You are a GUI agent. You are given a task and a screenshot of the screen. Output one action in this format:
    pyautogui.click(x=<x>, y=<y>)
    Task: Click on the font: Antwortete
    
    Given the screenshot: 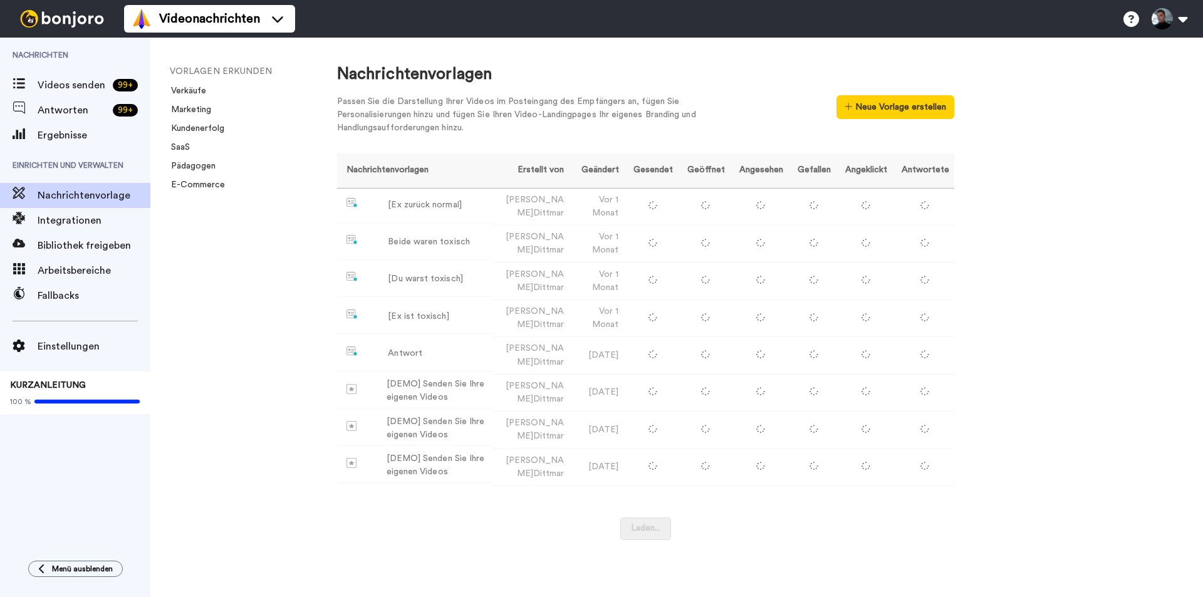 What is the action you would take?
    pyautogui.click(x=926, y=170)
    